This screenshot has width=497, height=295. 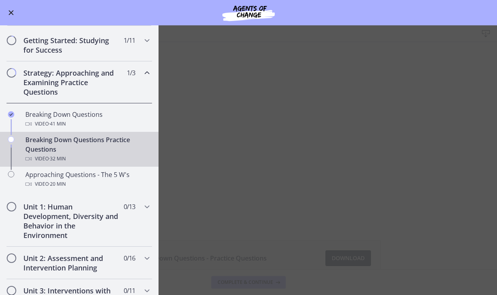 I want to click on span: 1 / 3, so click(x=131, y=73).